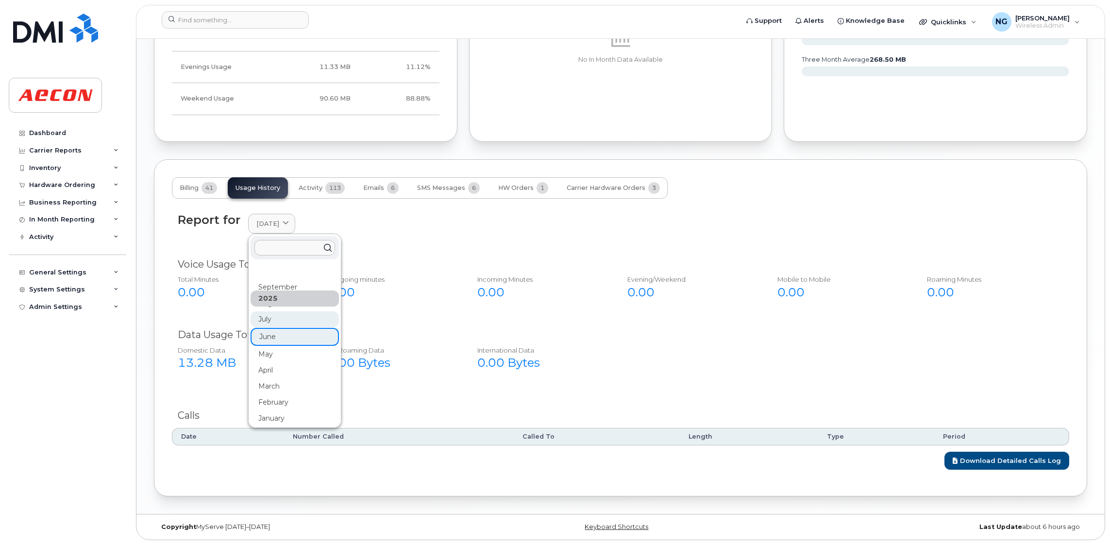  What do you see at coordinates (295, 418) in the screenshot?
I see `div: January` at bounding box center [295, 418].